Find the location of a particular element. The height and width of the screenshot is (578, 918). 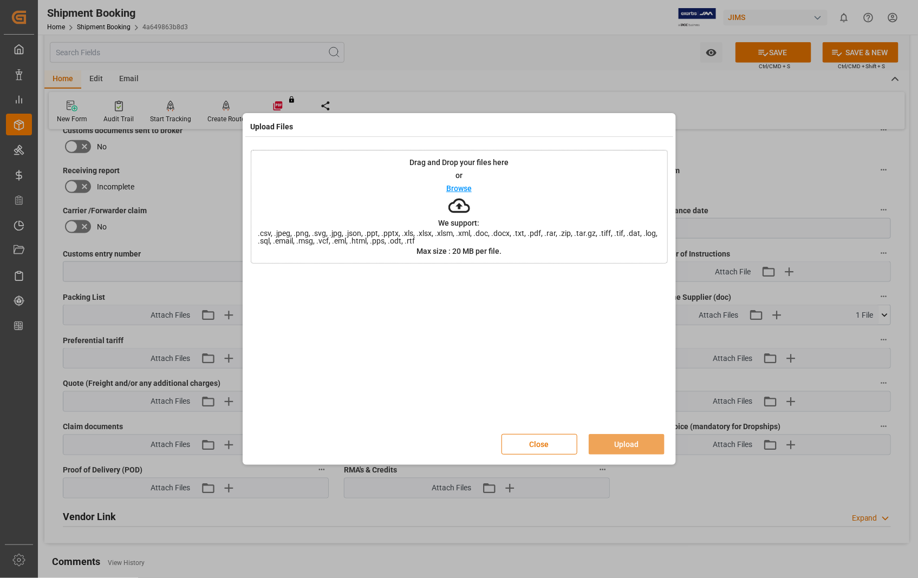

button: Upload is located at coordinates (627, 445).